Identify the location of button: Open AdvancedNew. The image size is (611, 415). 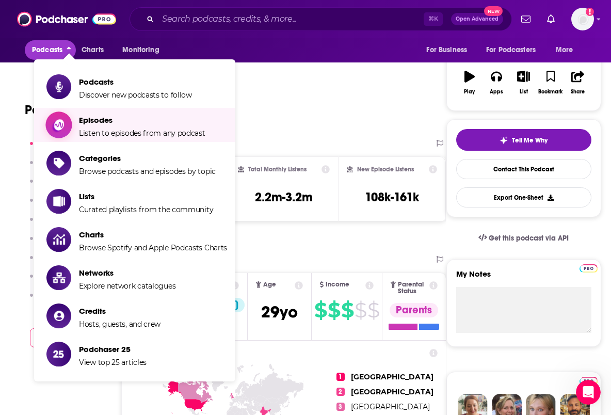
(477, 19).